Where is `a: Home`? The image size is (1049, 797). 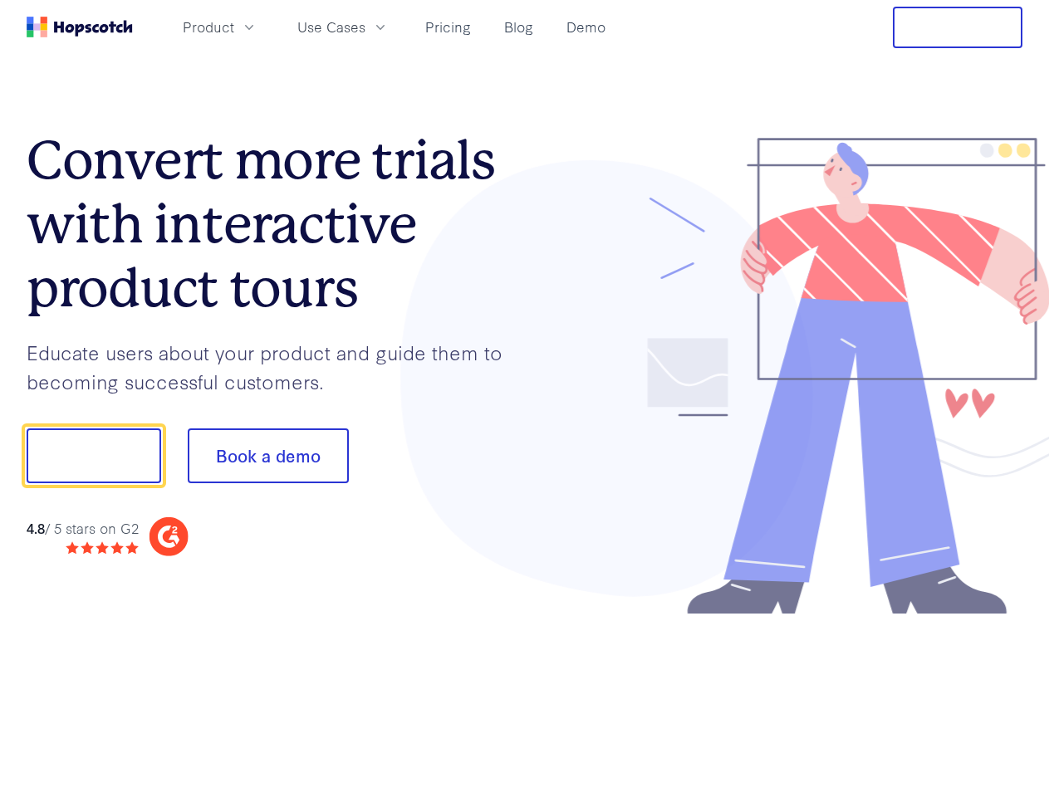 a: Home is located at coordinates (80, 27).